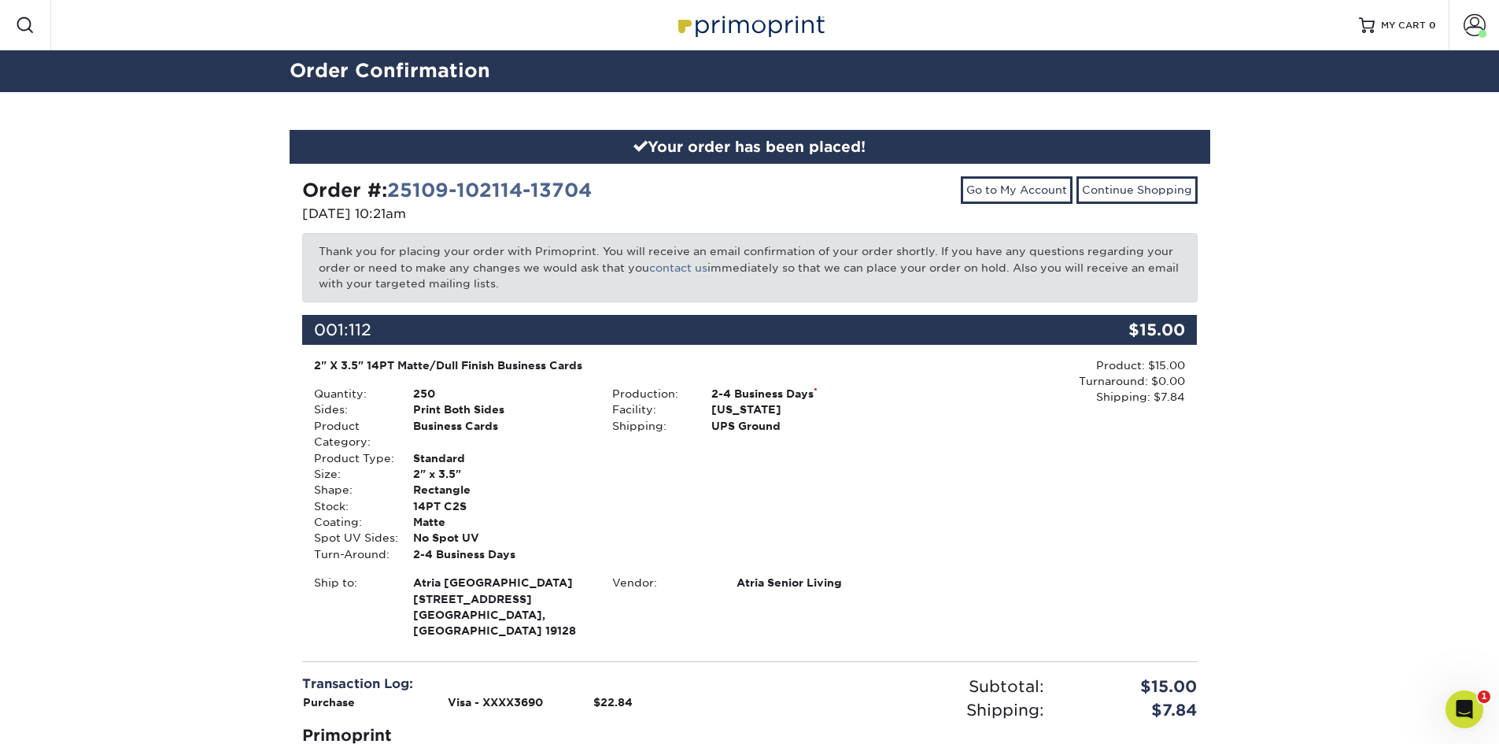 The image size is (1499, 744). What do you see at coordinates (1017, 190) in the screenshot?
I see `a: Go to My Account` at bounding box center [1017, 190].